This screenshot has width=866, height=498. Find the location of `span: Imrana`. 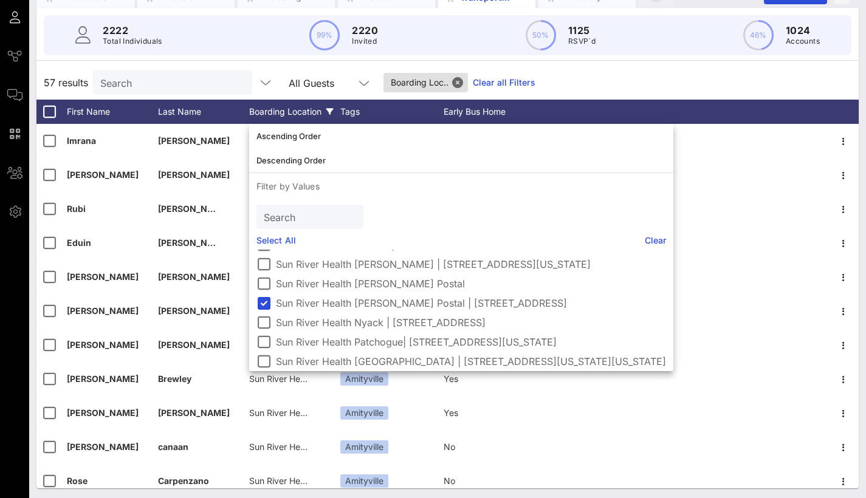

span: Imrana is located at coordinates (81, 140).